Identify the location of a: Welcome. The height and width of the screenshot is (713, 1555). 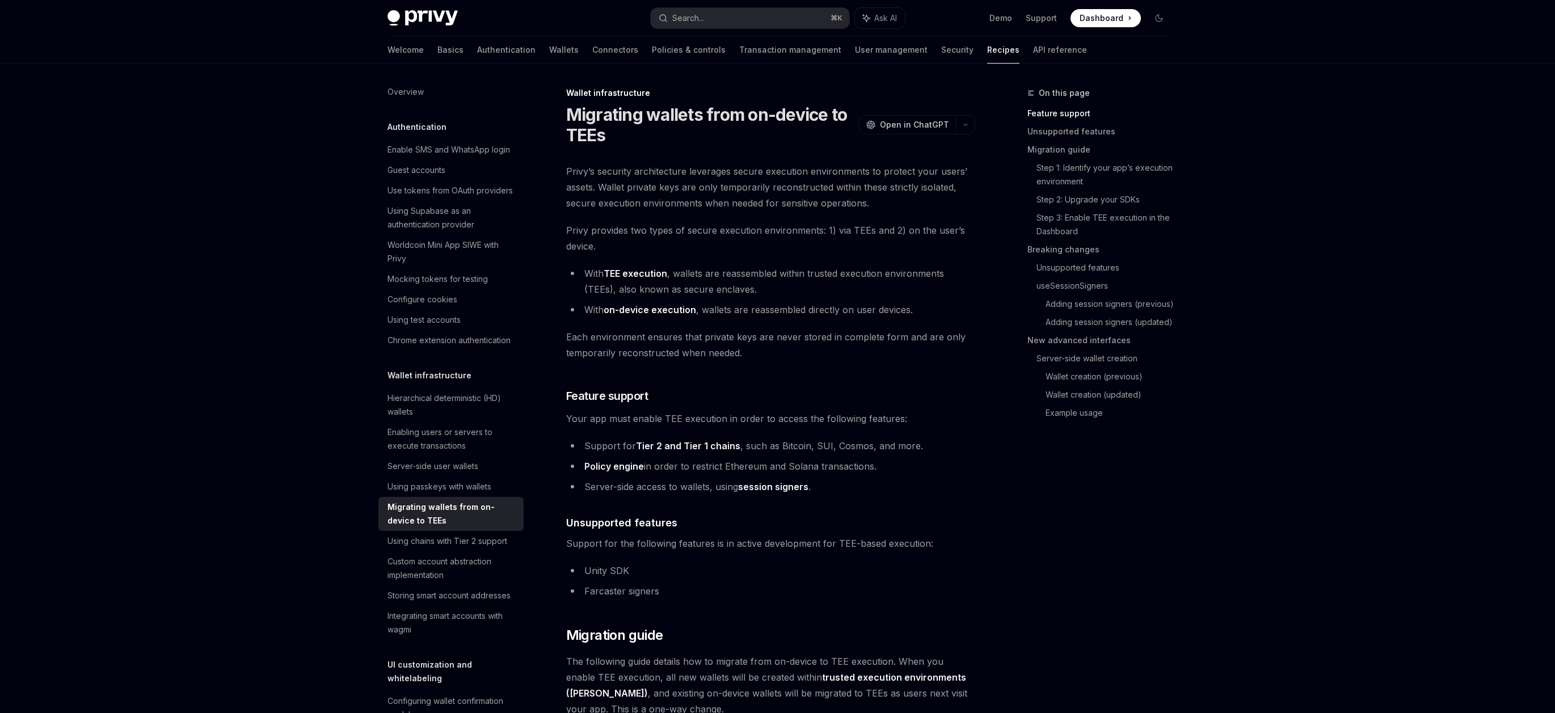
(406, 50).